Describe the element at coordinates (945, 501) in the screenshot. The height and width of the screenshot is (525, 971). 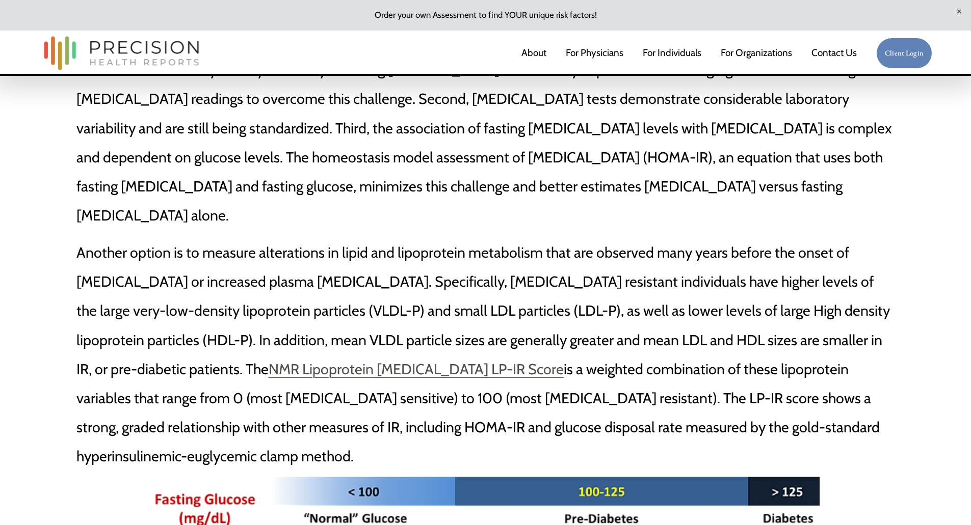
I see `div: Chat Widget` at that location.